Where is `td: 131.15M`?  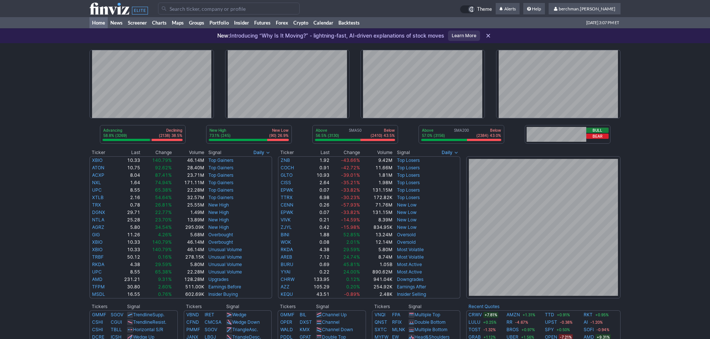 td: 131.15M is located at coordinates (376, 213).